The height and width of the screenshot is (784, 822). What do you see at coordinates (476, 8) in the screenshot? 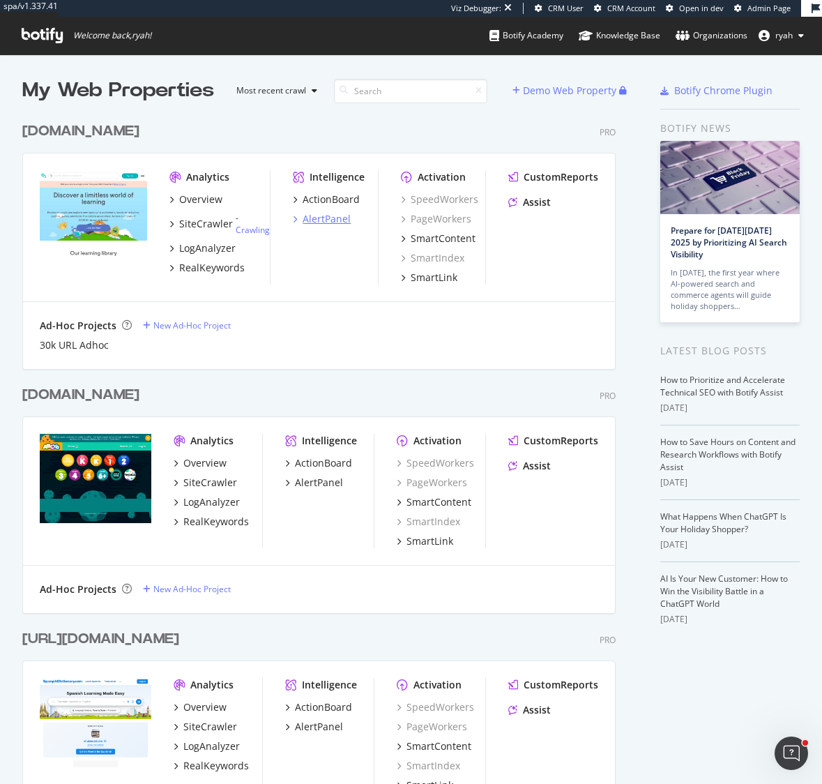
I see `div: Viz Debugger:` at bounding box center [476, 8].